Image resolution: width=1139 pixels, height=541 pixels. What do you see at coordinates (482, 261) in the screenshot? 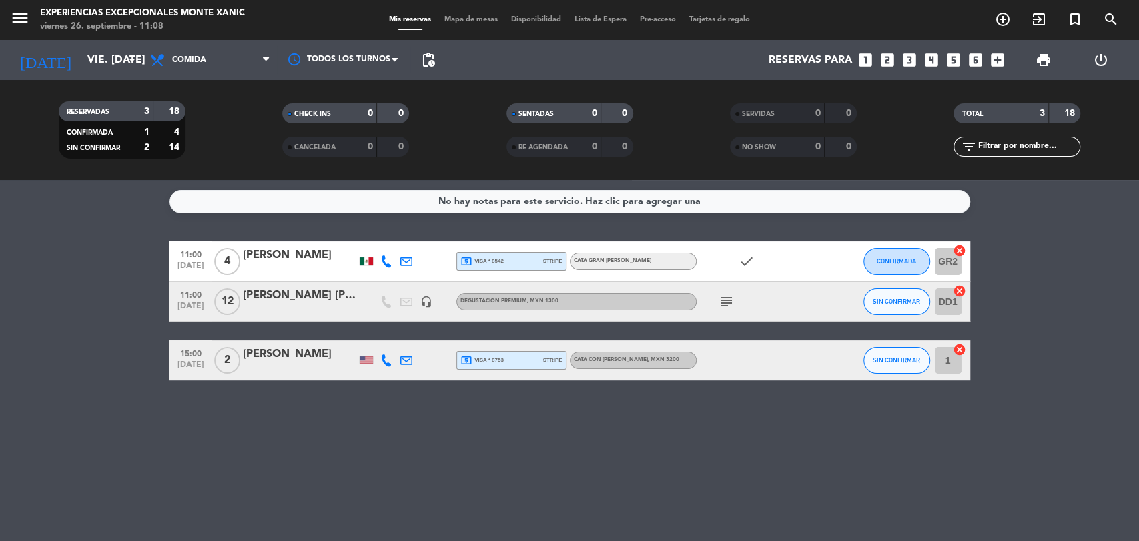
I see `span: visa * 8542` at bounding box center [482, 261].